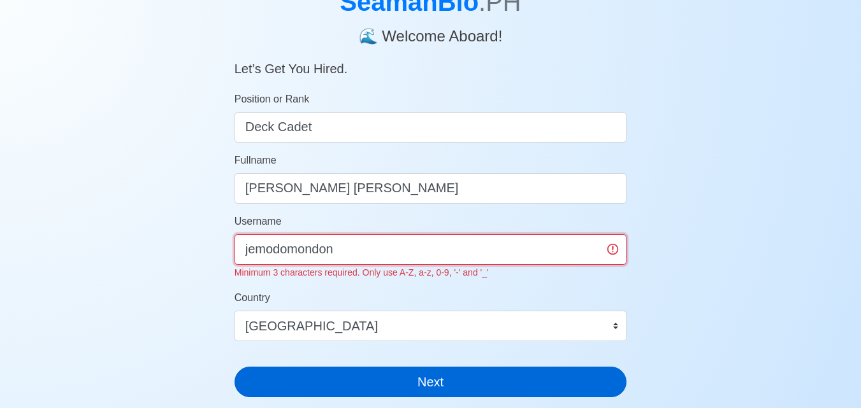 Image resolution: width=861 pixels, height=408 pixels. What do you see at coordinates (255, 160) in the screenshot?
I see `span: Fullname` at bounding box center [255, 160].